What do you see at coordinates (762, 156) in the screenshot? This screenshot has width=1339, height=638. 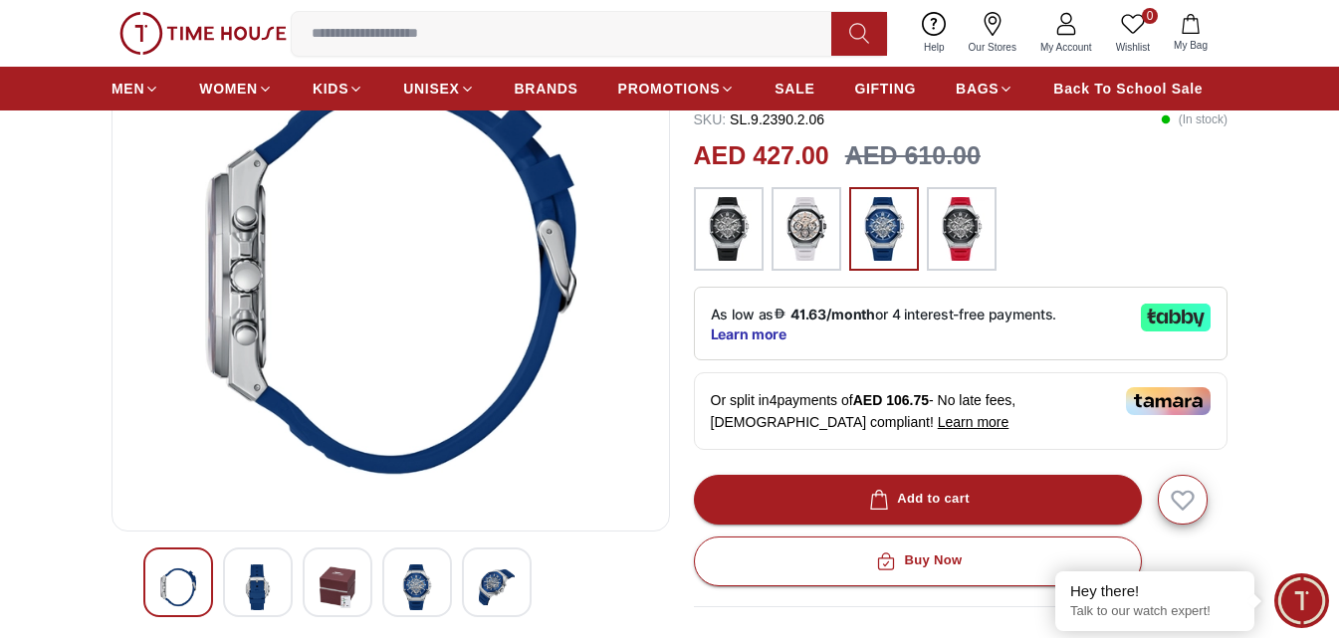 I see `h2: AED 427.00` at bounding box center [762, 156].